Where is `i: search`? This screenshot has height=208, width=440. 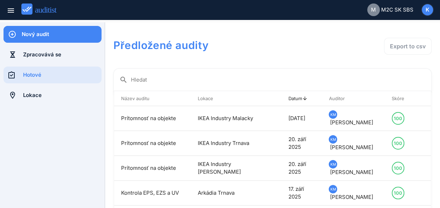 i: search is located at coordinates (124, 80).